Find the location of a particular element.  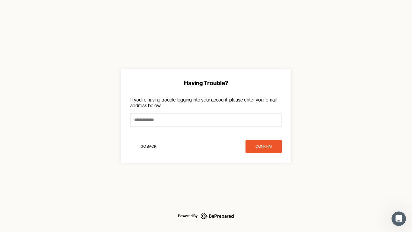

button: confirm is located at coordinates (264, 146).